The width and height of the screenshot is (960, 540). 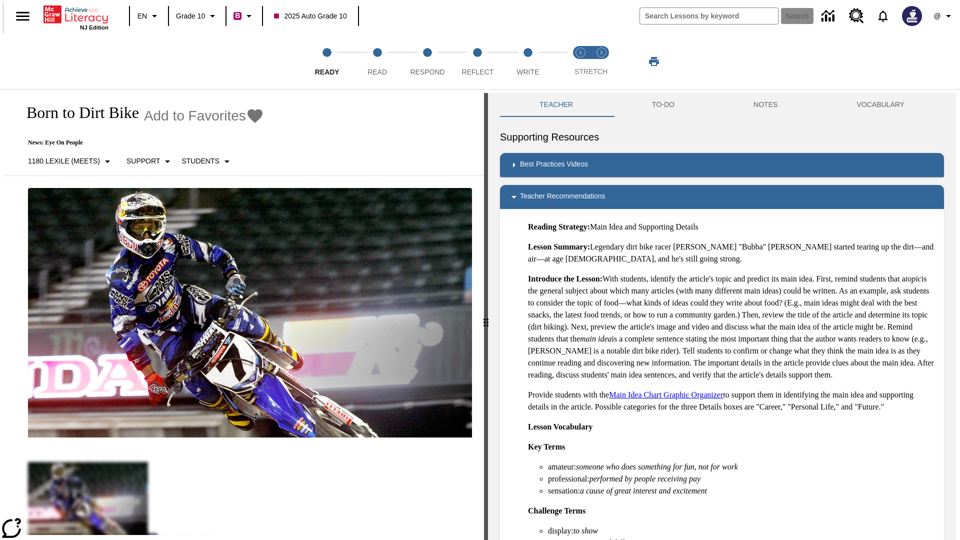 I want to click on p: News: Eye On People, so click(x=140, y=142).